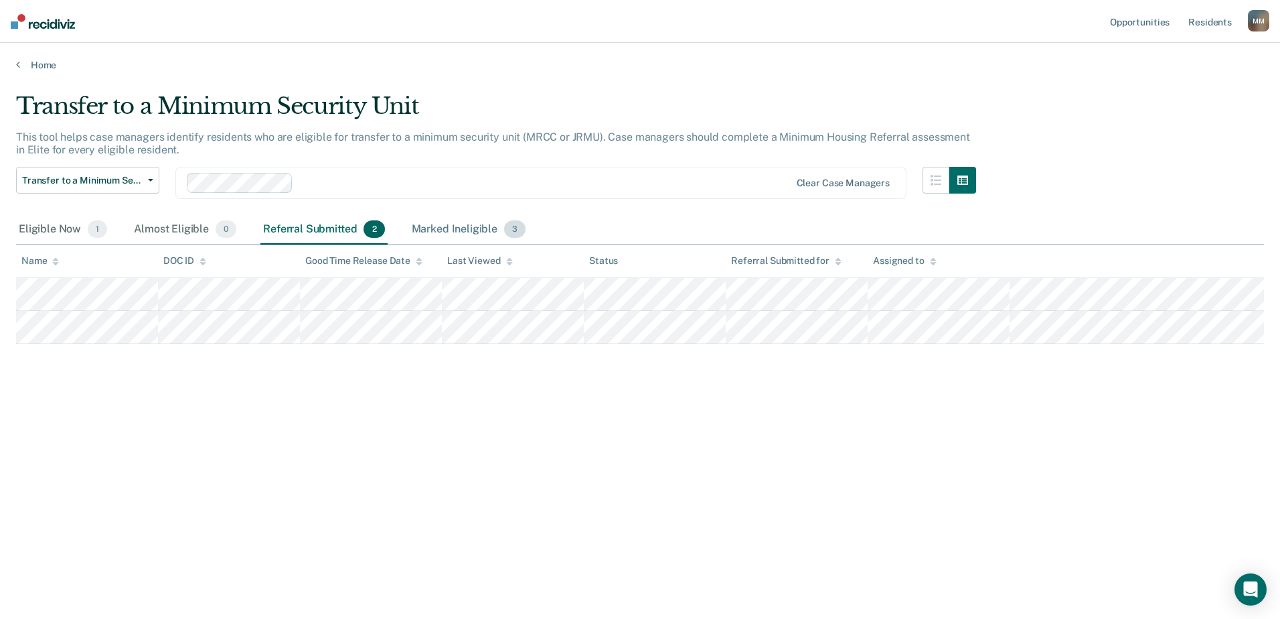  Describe the element at coordinates (374, 229) in the screenshot. I see `span: 2` at that location.